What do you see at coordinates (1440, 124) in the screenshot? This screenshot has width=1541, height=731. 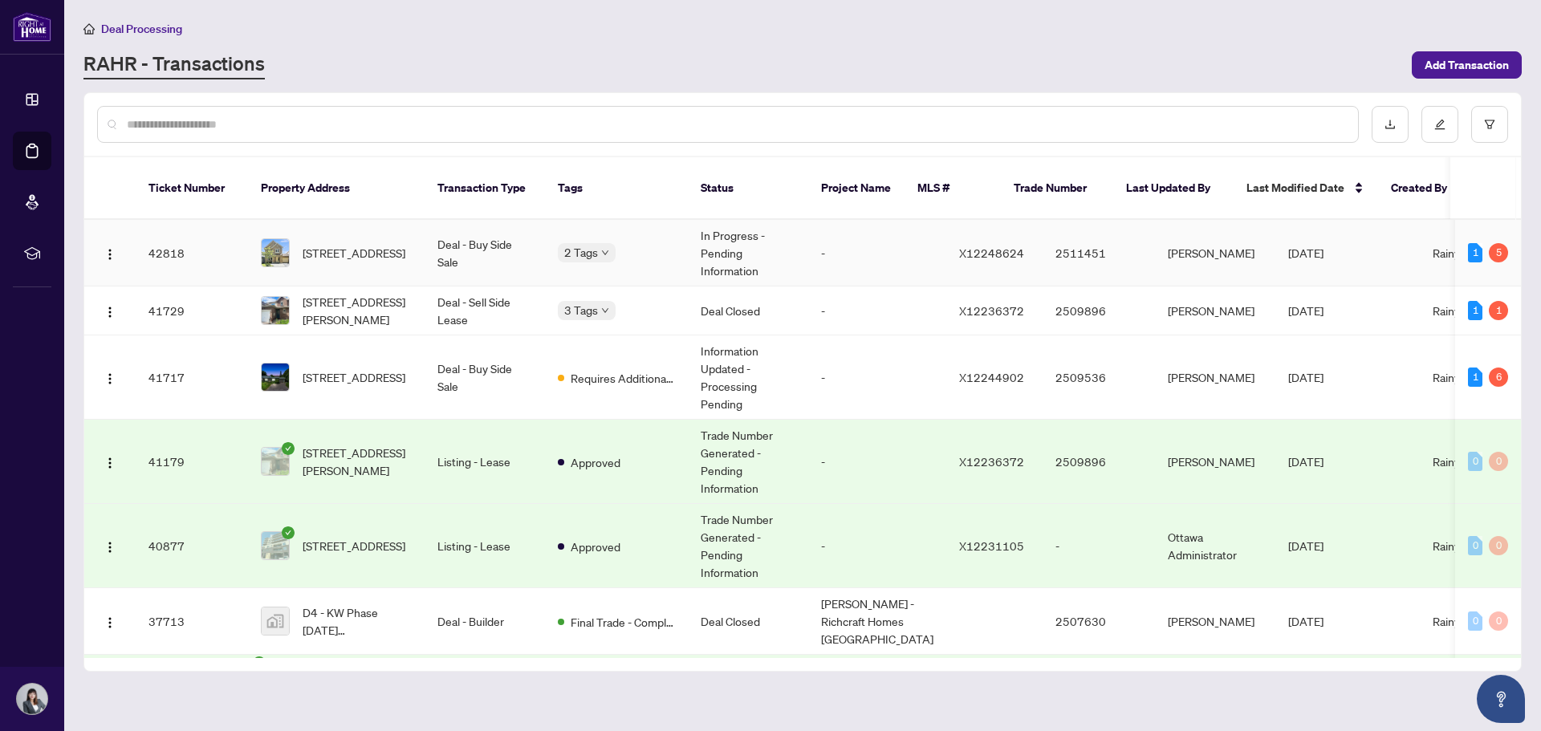 I see `span: edit` at bounding box center [1440, 124].